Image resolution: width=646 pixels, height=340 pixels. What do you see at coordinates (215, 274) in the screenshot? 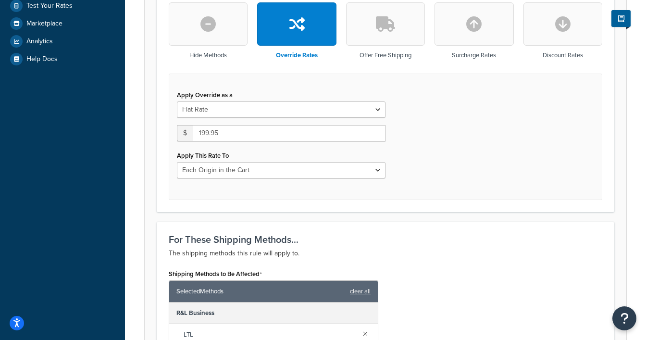
I see `label: Shipping Methods to Be Affected` at bounding box center [215, 274].